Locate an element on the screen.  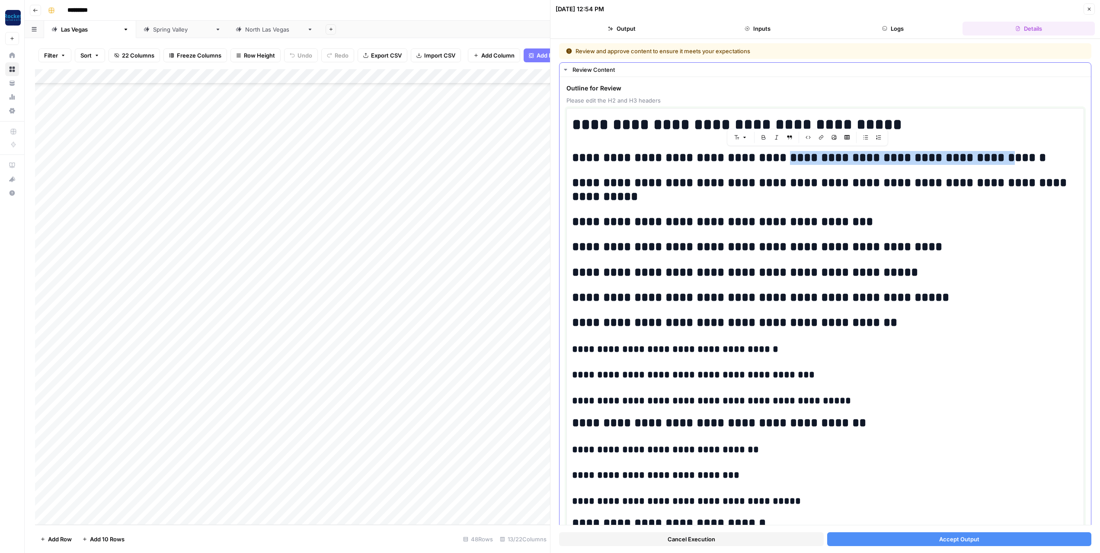
span: Freeze Columns is located at coordinates (199, 55).